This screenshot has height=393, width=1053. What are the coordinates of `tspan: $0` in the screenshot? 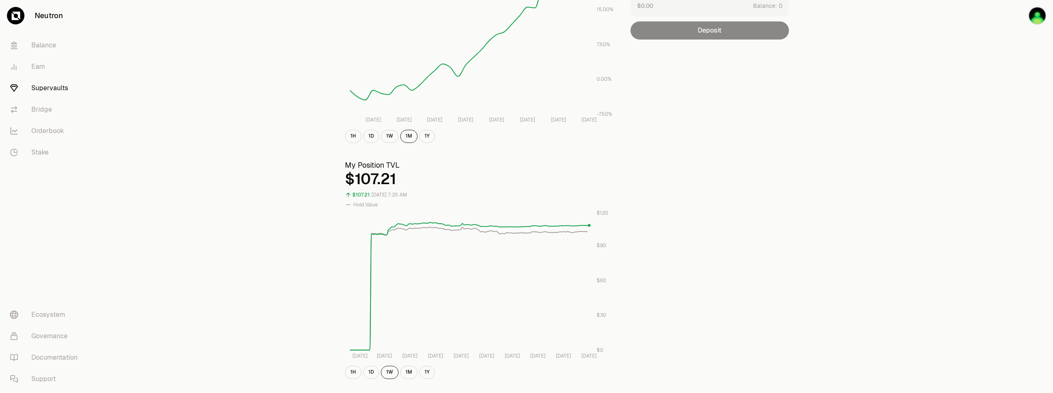 It's located at (600, 351).